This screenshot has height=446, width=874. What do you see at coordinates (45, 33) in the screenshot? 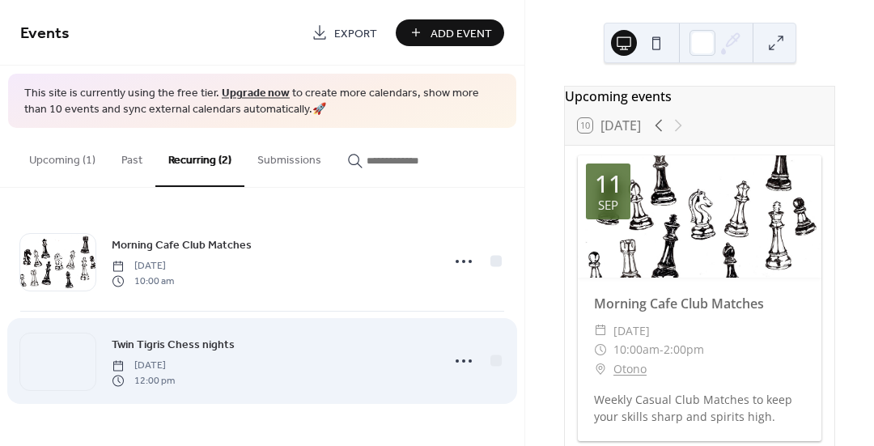
I see `span: Events` at bounding box center [45, 33].